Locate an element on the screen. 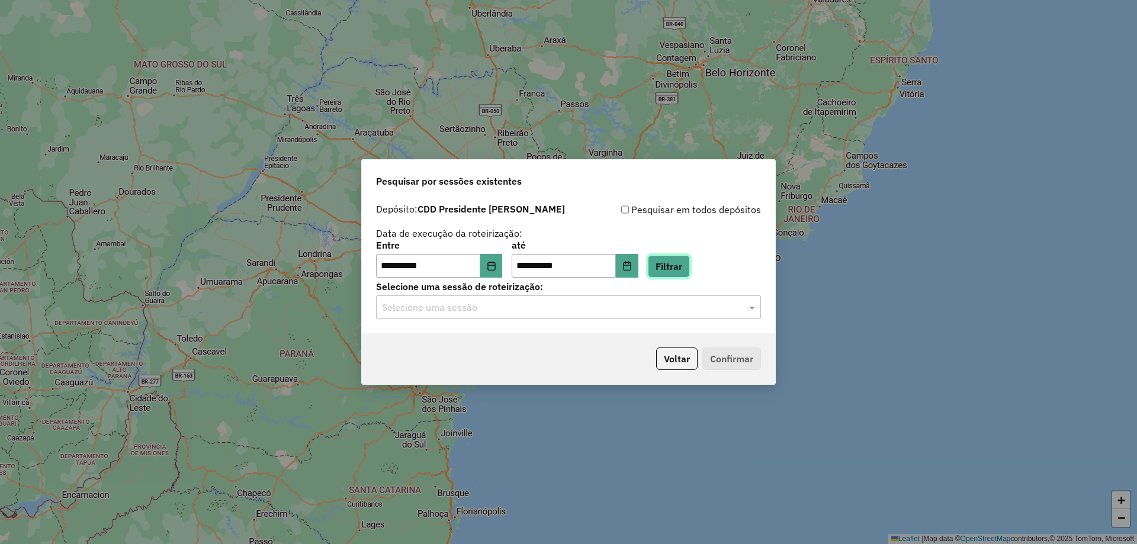 Image resolution: width=1137 pixels, height=544 pixels. button: Filtrar is located at coordinates (669, 267).